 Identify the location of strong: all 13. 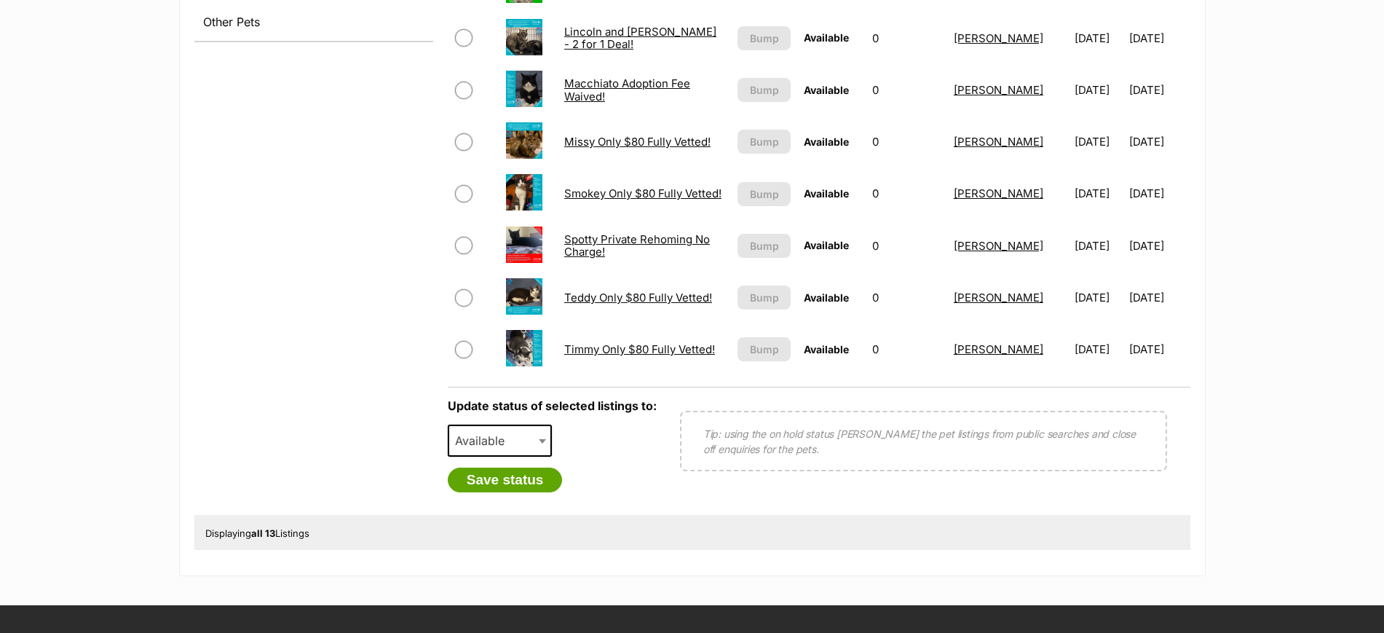
(263, 533).